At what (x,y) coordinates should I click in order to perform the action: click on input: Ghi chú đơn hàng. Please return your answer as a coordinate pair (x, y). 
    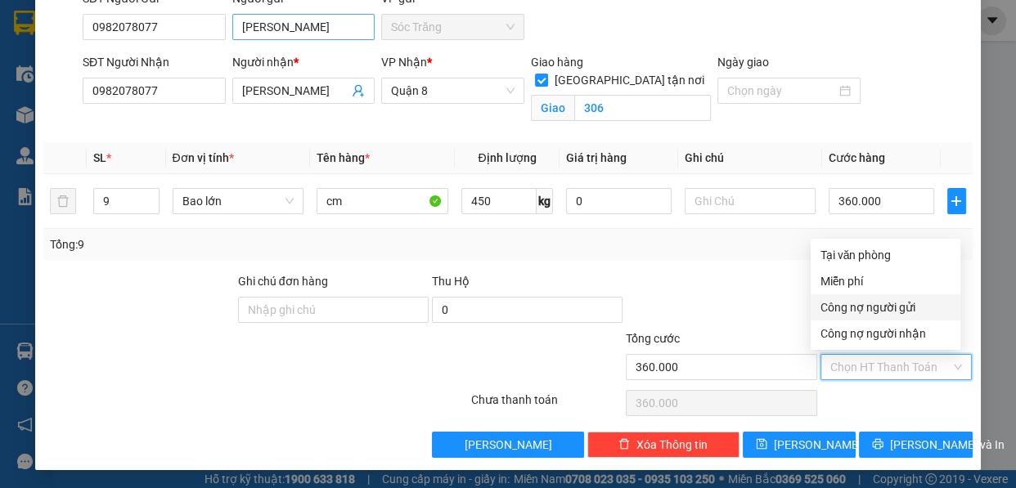
    Looking at the image, I should click on (333, 310).